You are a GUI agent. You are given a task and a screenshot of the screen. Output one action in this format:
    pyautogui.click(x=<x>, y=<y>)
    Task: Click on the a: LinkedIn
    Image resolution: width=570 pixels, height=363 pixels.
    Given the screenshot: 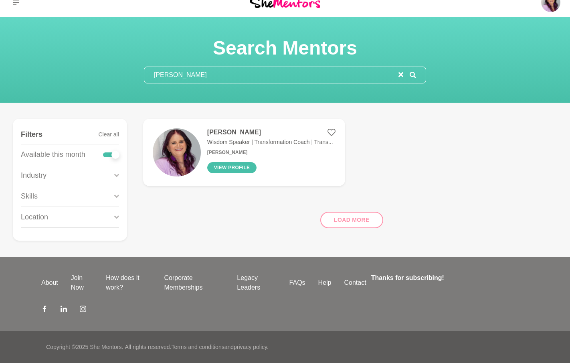 What is the action you would take?
    pyautogui.click(x=64, y=310)
    